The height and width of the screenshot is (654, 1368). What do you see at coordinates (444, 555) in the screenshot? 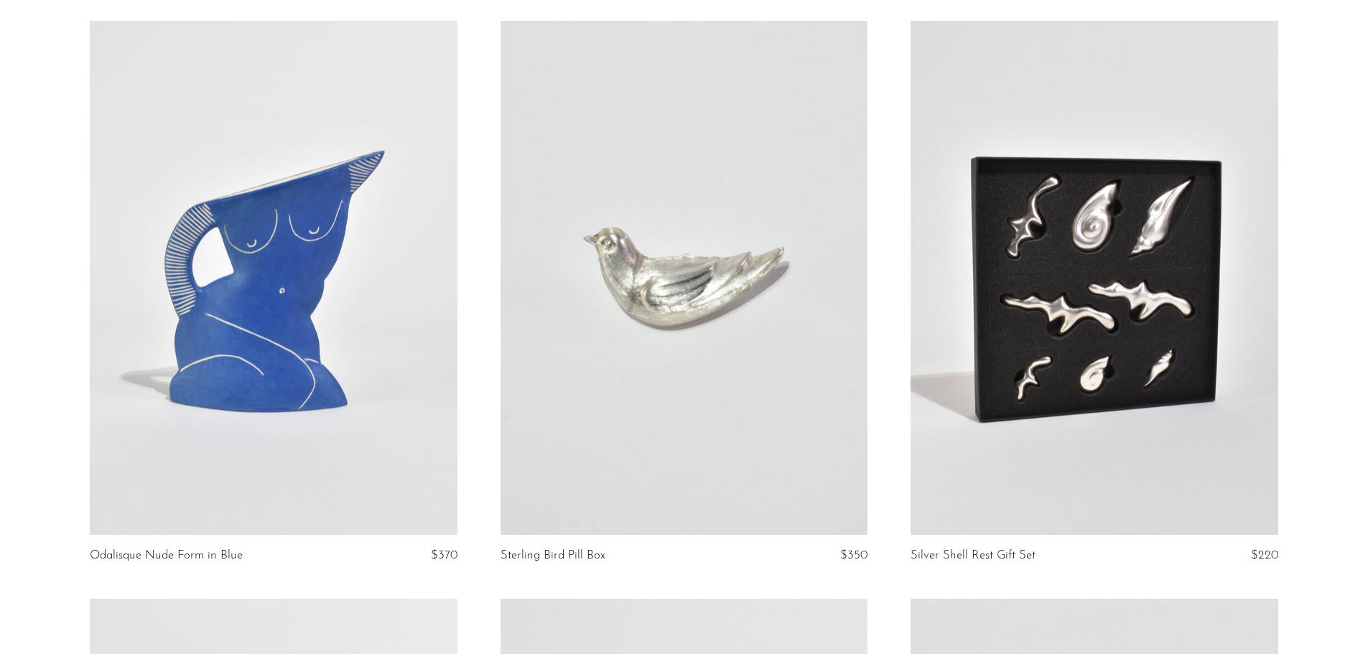
I see `span: $370` at bounding box center [444, 555].